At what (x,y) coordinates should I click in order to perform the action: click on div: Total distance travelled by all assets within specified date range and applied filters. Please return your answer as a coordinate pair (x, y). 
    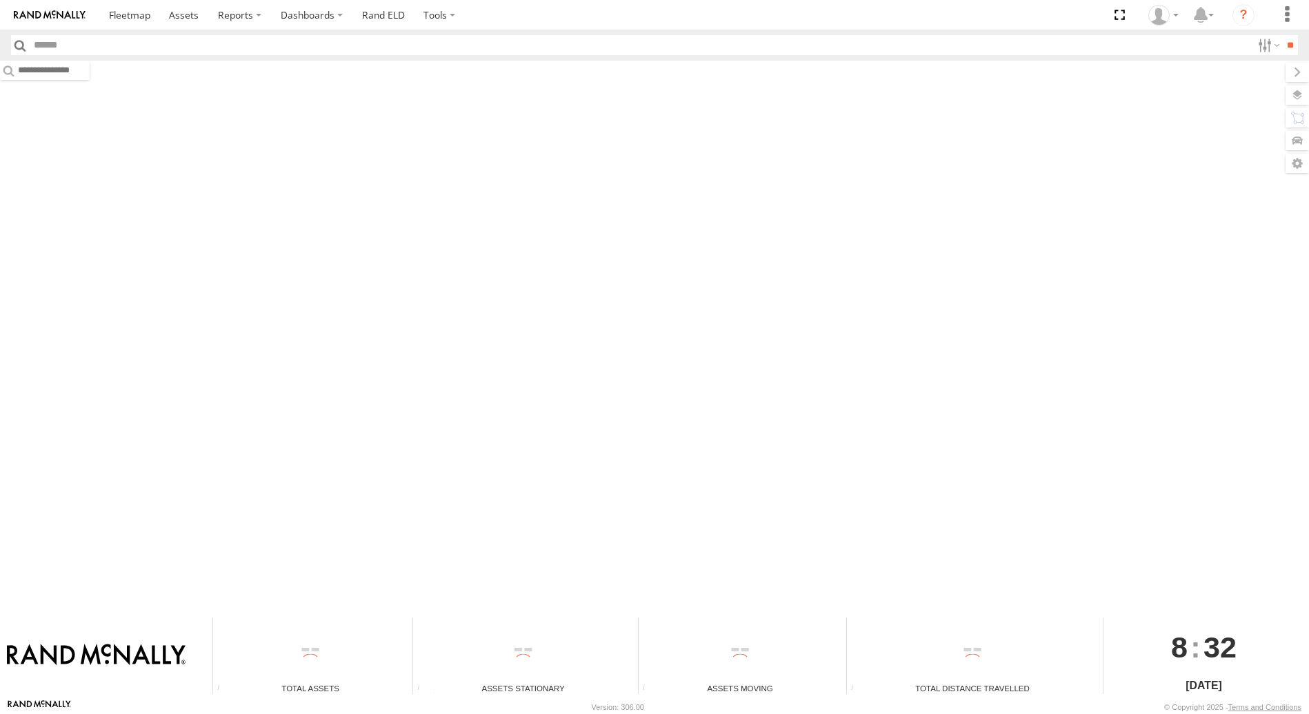
    Looking at the image, I should click on (857, 689).